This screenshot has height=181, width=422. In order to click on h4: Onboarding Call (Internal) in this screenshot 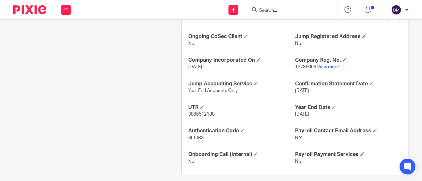, I will do `click(241, 155)`.